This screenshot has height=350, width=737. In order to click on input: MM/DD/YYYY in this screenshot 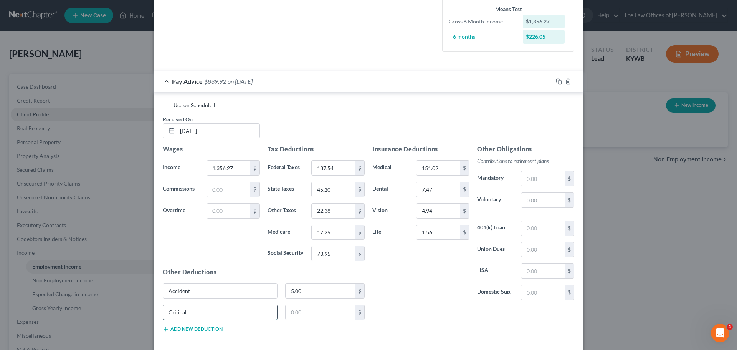, I will do `click(219, 131)`.